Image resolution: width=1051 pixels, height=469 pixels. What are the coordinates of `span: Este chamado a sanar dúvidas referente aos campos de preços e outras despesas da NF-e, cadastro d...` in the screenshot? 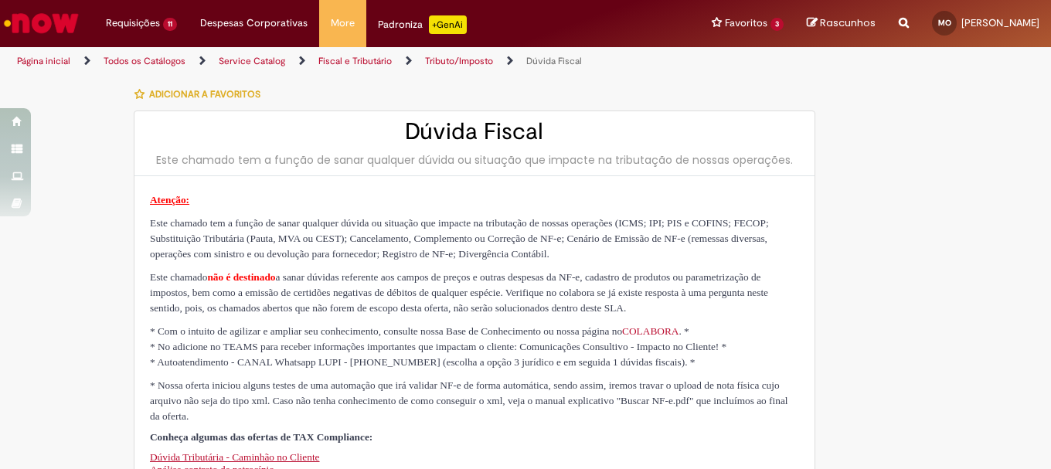 It's located at (459, 292).